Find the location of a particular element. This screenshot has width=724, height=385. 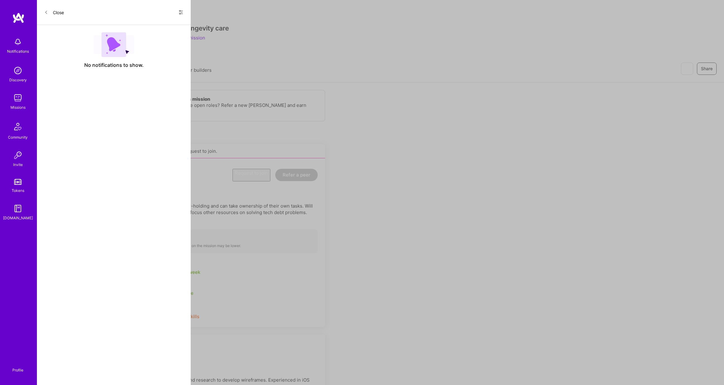

img: logo is located at coordinates (18, 18).